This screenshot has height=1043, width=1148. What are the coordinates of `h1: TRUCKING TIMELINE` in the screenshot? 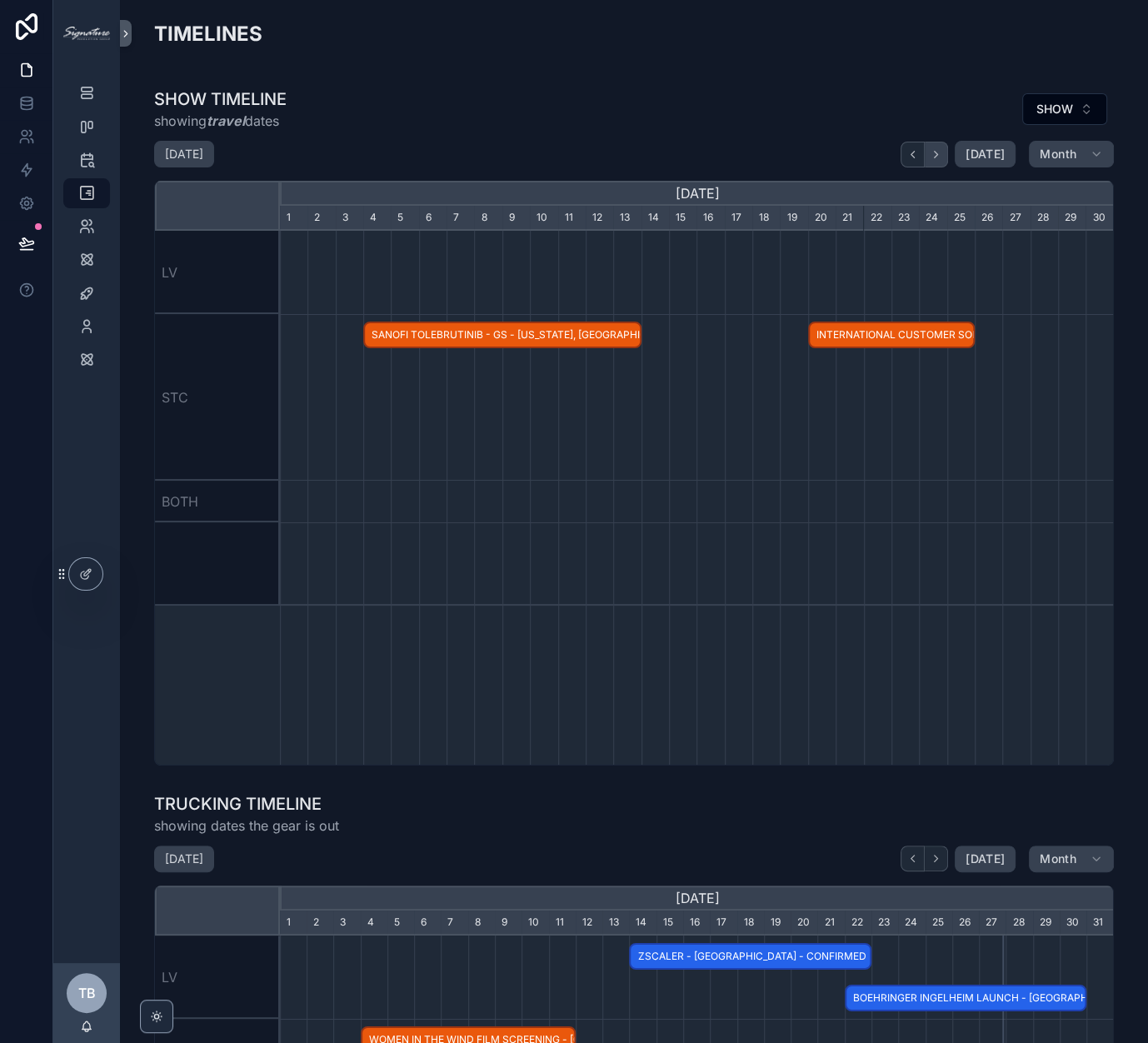 It's located at (247, 804).